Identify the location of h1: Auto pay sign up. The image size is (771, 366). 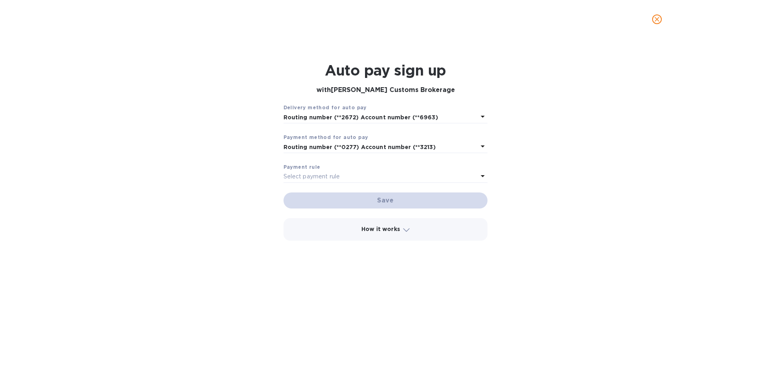
(386, 70).